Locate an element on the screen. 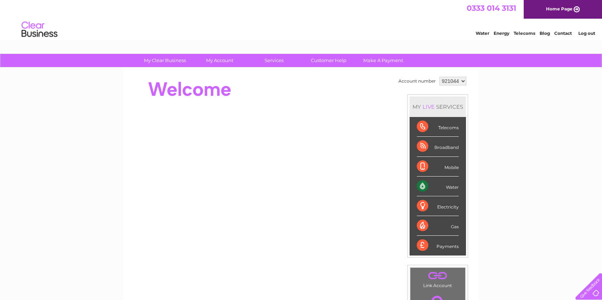 Image resolution: width=602 pixels, height=300 pixels. a: Telecoms is located at coordinates (524, 33).